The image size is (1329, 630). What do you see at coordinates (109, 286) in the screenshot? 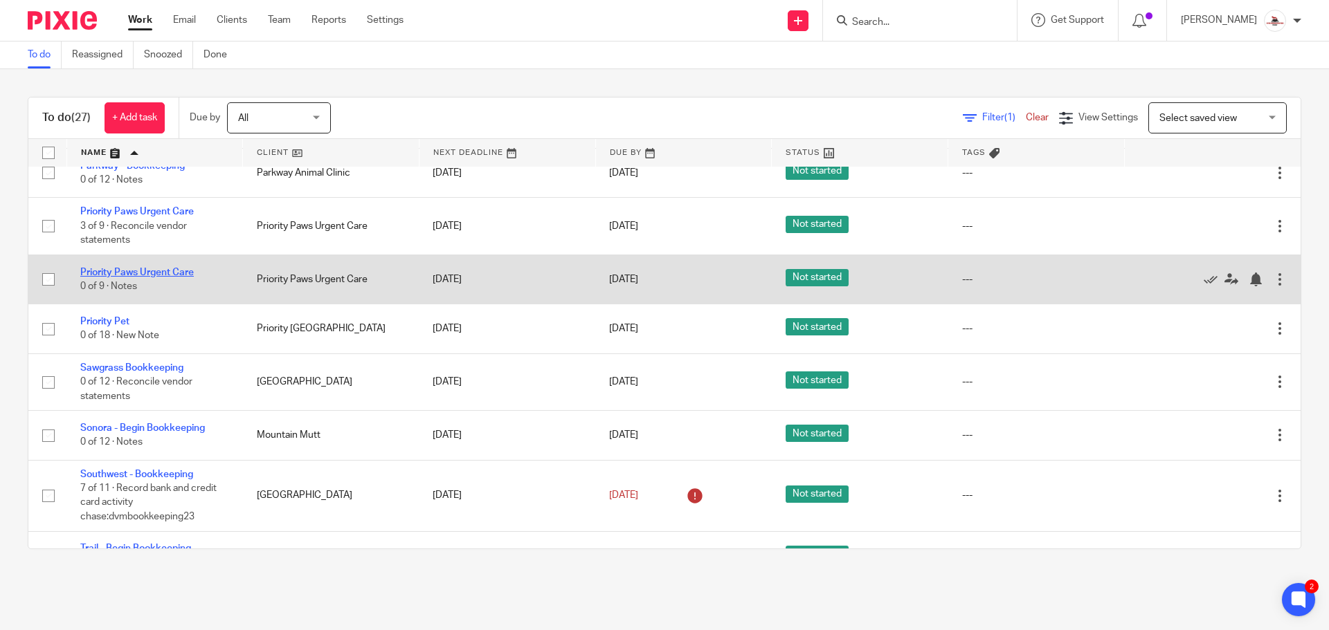
I see `span: 0 of 9 · Notes` at bounding box center [109, 286].